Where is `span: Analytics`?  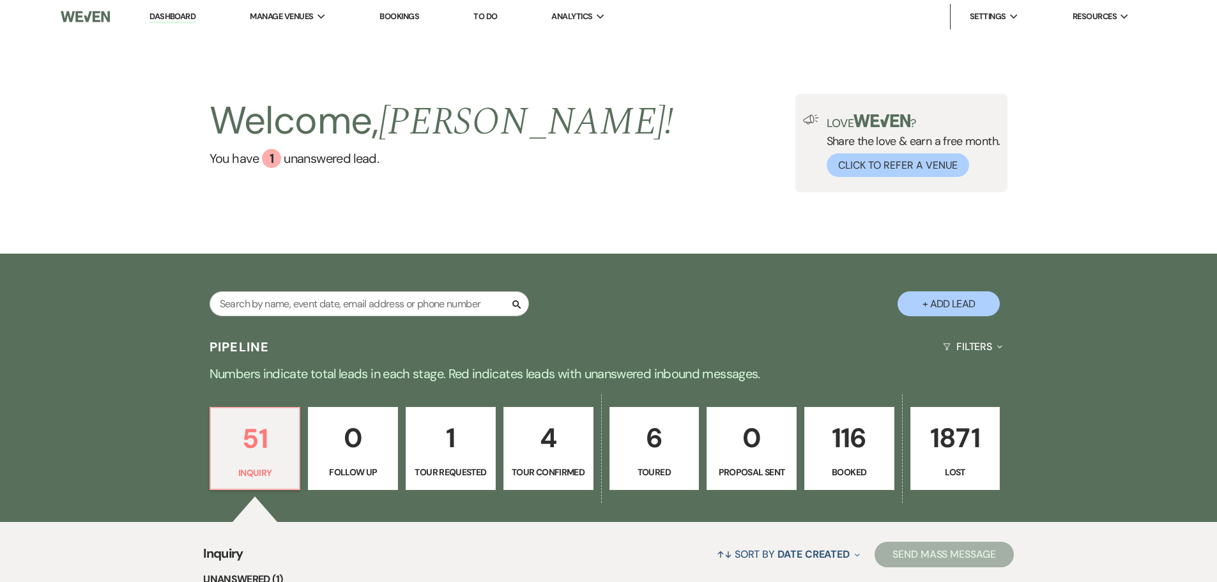 span: Analytics is located at coordinates (572, 17).